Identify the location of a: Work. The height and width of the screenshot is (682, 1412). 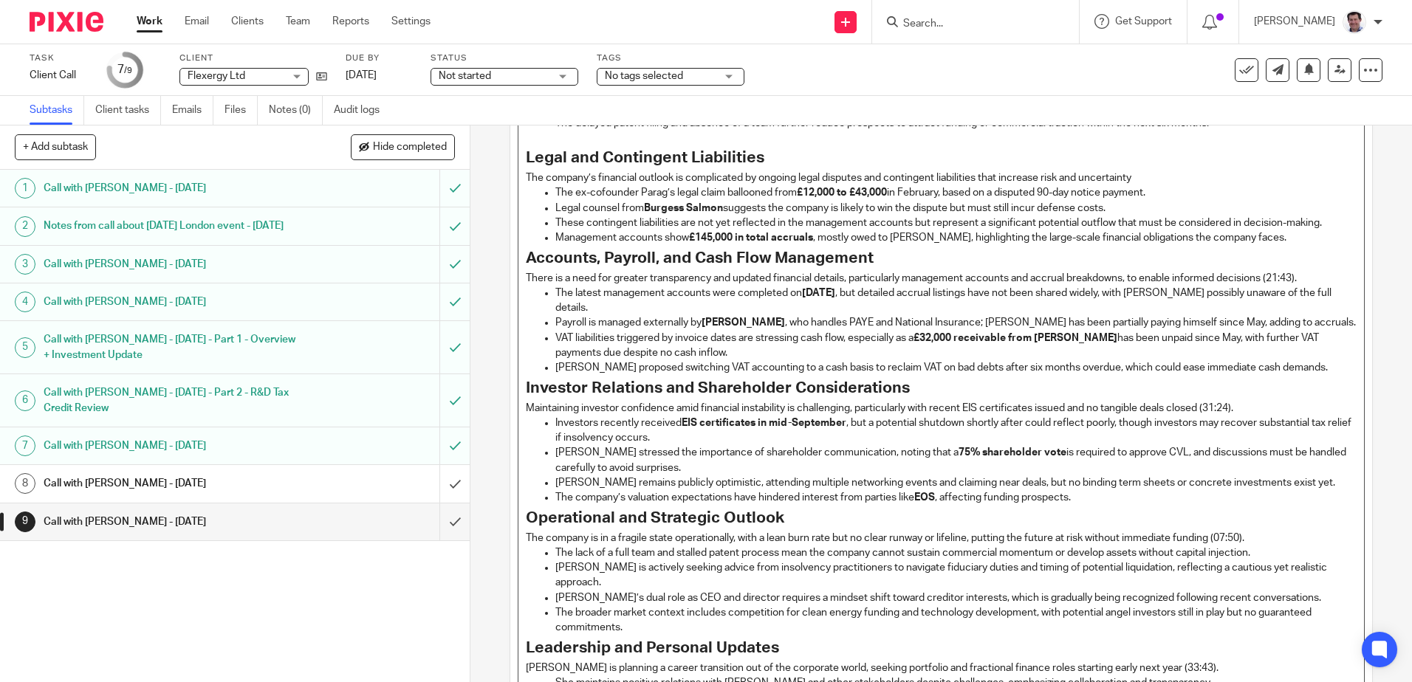
(149, 21).